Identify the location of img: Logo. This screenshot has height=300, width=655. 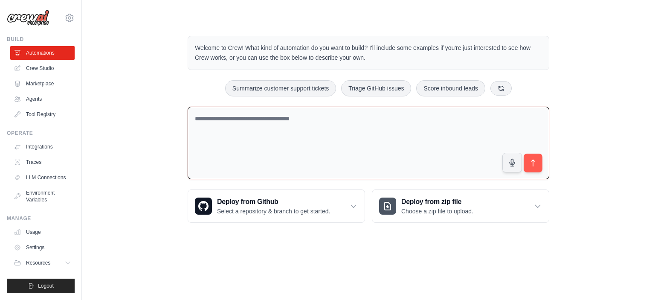
(28, 18).